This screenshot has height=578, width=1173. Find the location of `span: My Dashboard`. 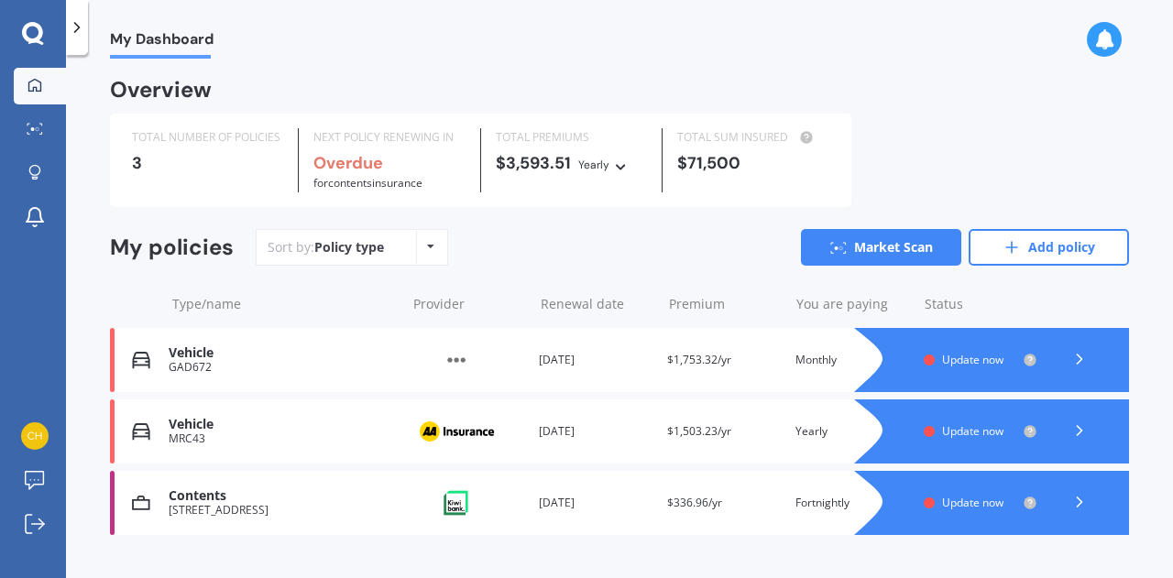

span: My Dashboard is located at coordinates (161, 42).